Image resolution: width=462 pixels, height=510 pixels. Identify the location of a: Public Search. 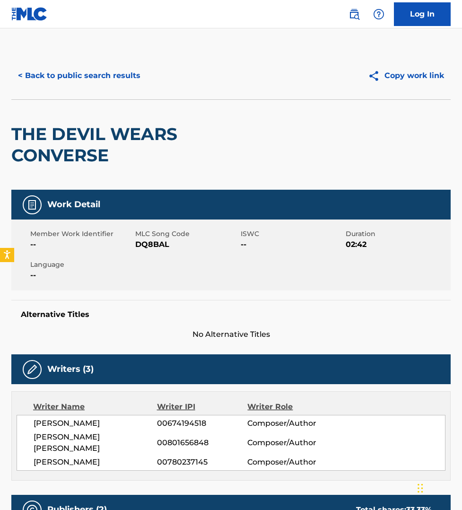
(354, 14).